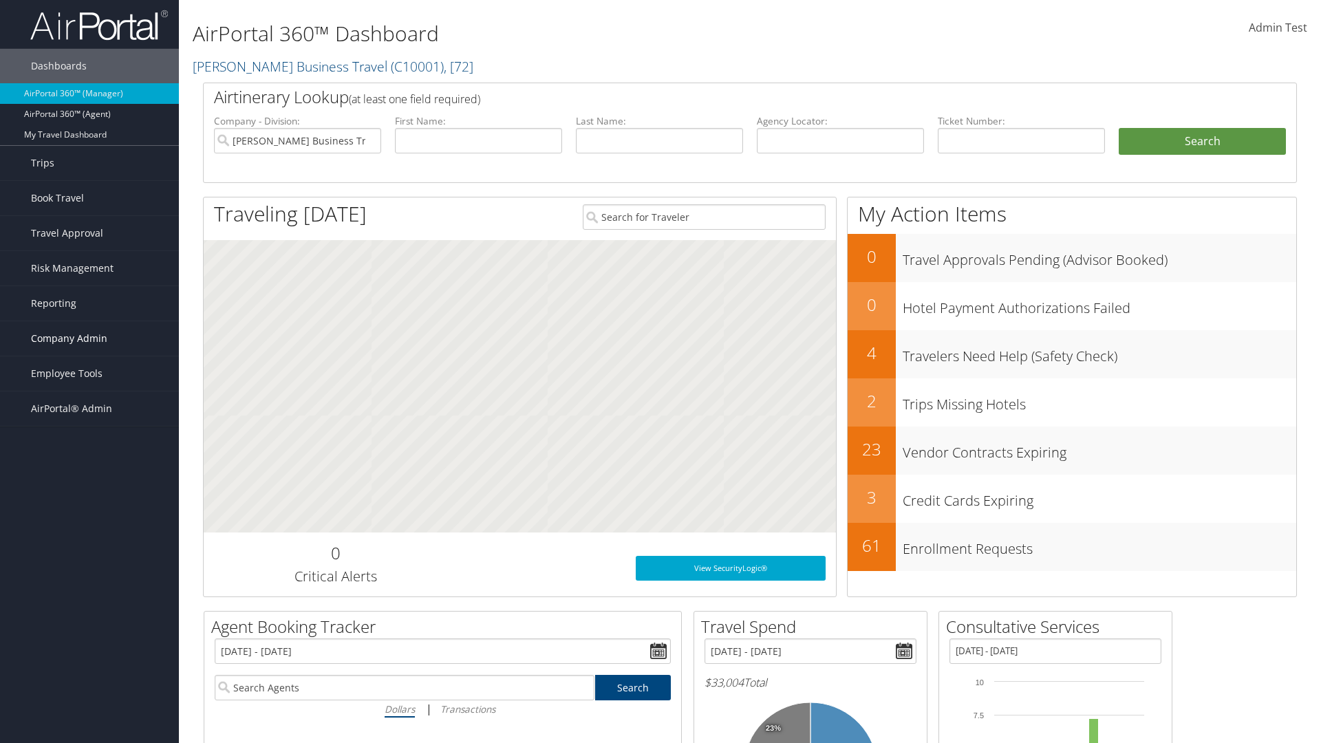 This screenshot has width=1321, height=743. What do you see at coordinates (1072, 306) in the screenshot?
I see `a: 0Hotel Payment Authorizations Failed` at bounding box center [1072, 306].